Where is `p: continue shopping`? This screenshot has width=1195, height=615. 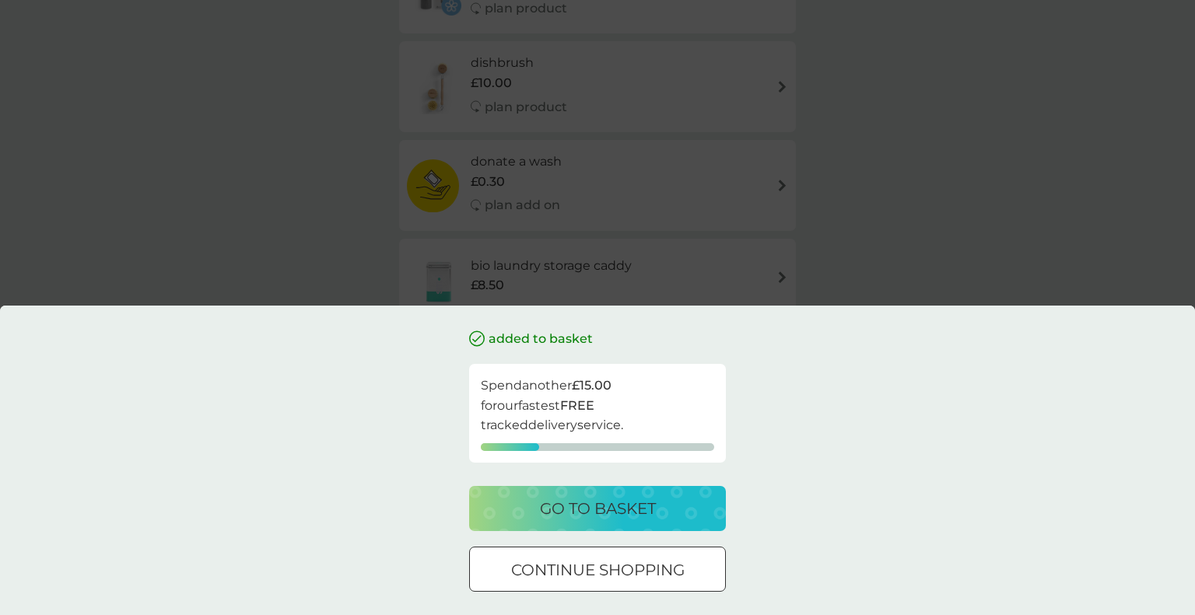 p: continue shopping is located at coordinates (597, 570).